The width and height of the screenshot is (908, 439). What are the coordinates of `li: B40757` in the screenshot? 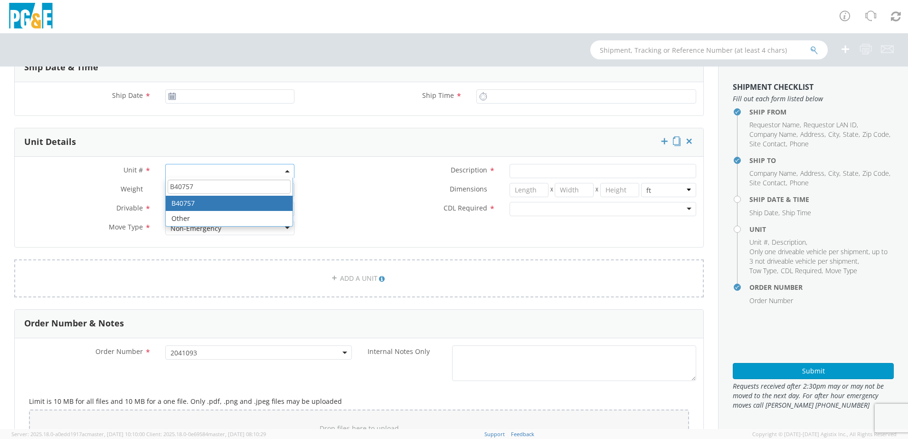 It's located at (229, 203).